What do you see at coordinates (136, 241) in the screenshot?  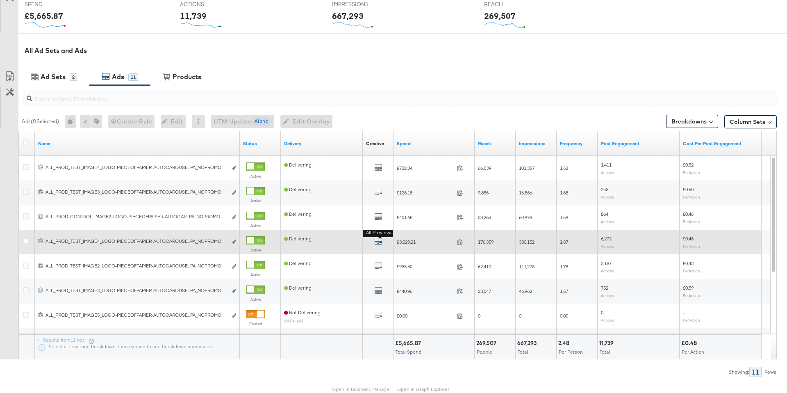 I see `div: ALL_PROD_TEST_IMAGE4_LOGO-PIECEOFPAPIER-AUTOCAROUSE...PA_NOPROMO` at bounding box center [136, 241].